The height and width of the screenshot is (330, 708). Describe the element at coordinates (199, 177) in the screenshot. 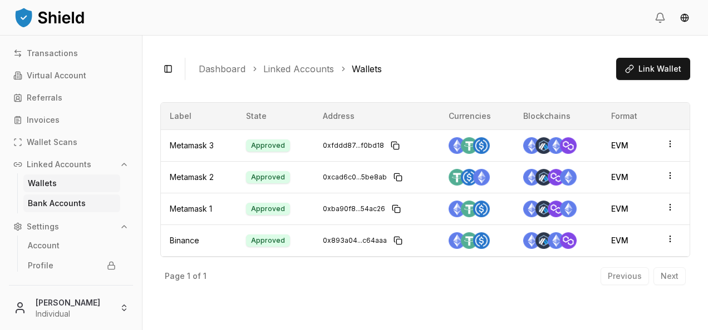

I see `td: Metamask 2` at that location.